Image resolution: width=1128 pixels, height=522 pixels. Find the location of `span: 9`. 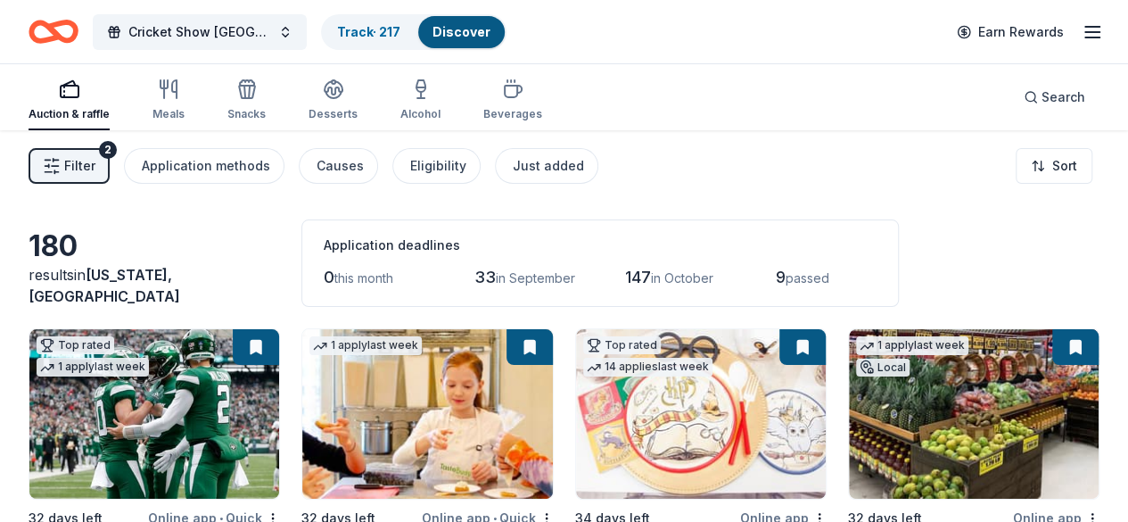

span: 9 is located at coordinates (780, 276).